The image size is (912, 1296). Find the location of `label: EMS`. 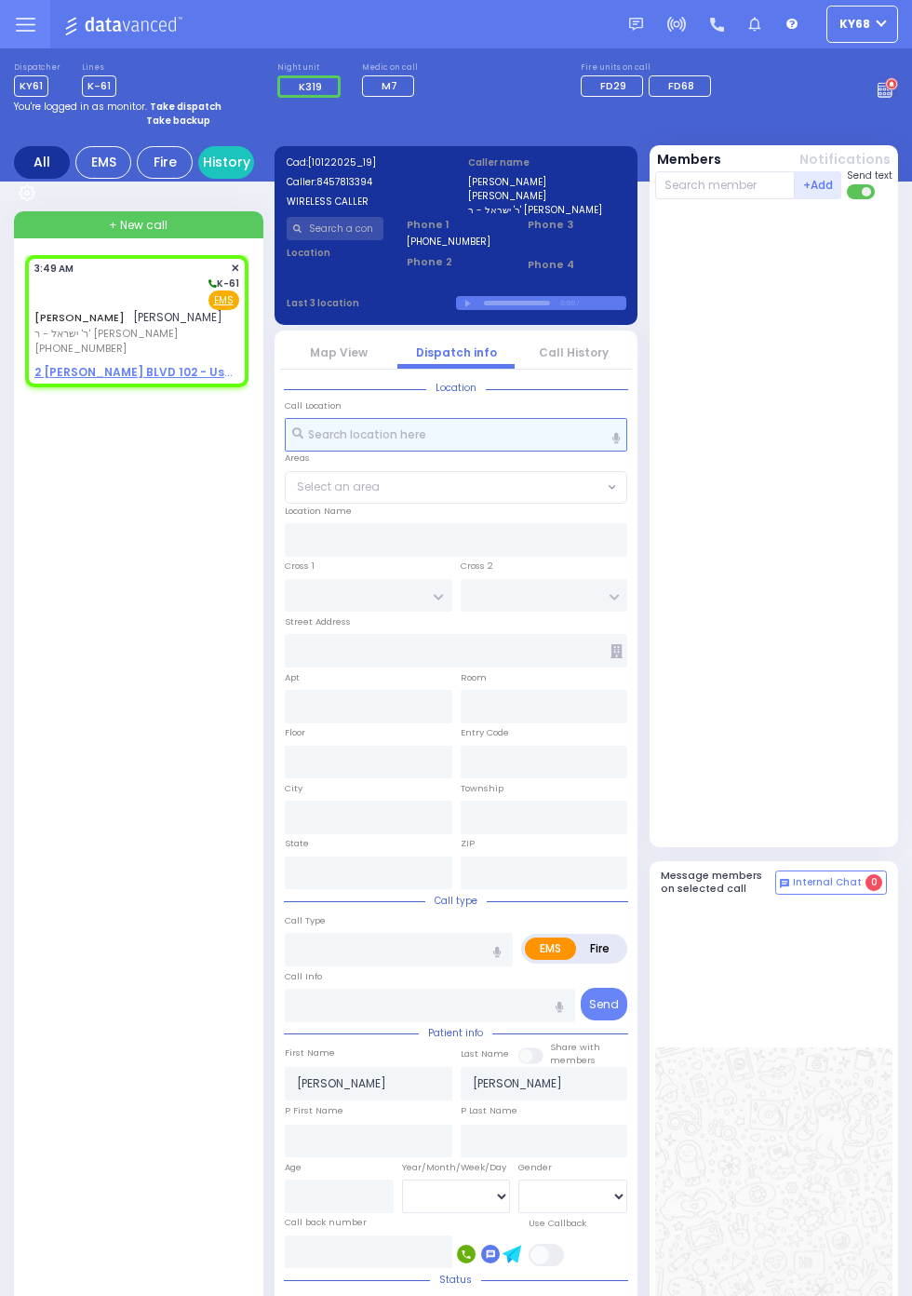

label: EMS is located at coordinates (550, 949).